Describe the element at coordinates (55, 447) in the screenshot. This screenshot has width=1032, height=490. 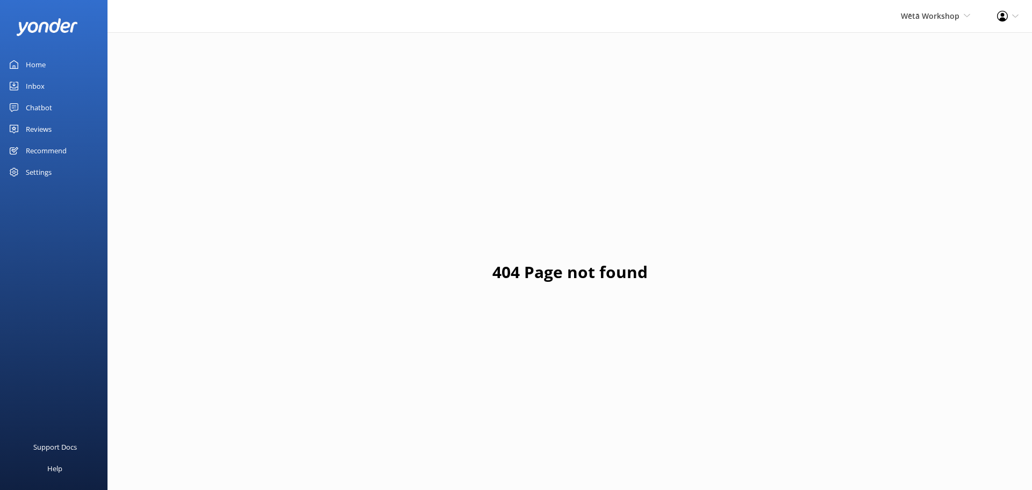
I see `div: Support Docs` at that location.